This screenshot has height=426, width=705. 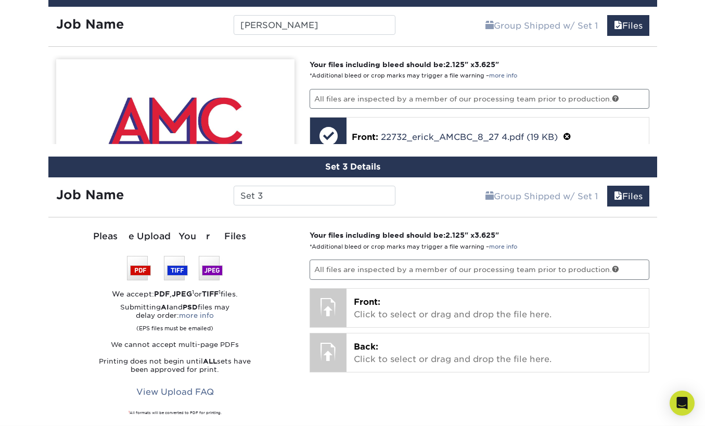 What do you see at coordinates (175, 326) in the screenshot?
I see `small: (EPS files must be emailed)` at bounding box center [175, 326].